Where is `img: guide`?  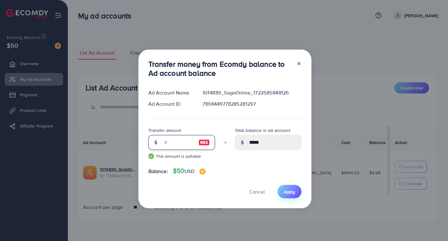
img: guide is located at coordinates (151, 156).